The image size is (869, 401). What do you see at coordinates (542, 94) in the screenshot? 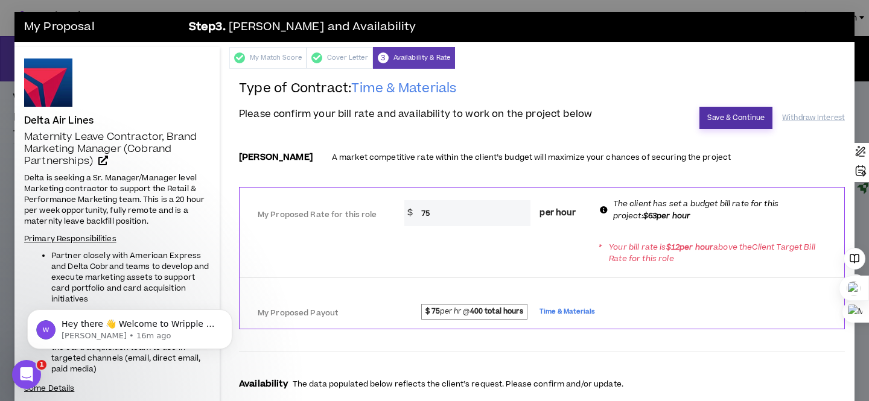
I see `h2: Type of Contract:` at bounding box center [542, 94].